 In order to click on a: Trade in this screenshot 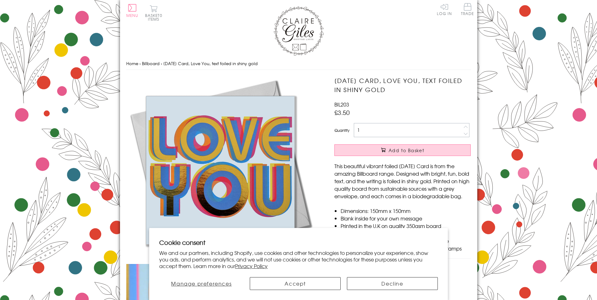, I will do `click(468, 10)`.